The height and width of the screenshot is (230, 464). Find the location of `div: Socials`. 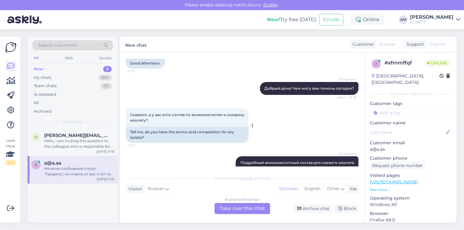

div: Socials is located at coordinates (105, 58).